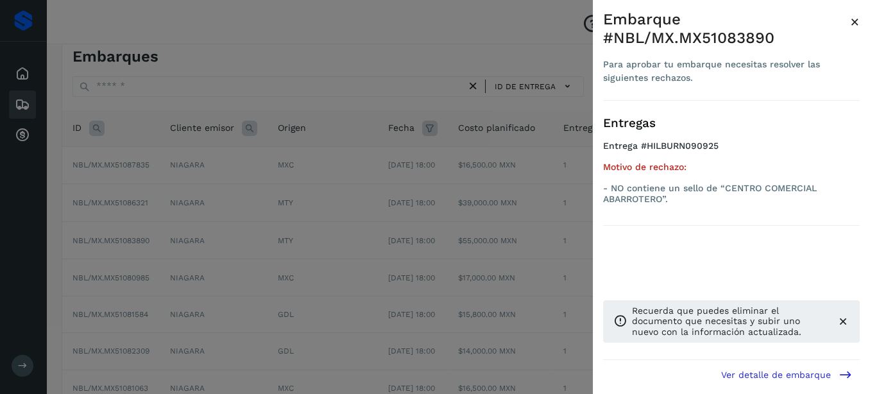  I want to click on p: - NO contiene un sello de “CENTRO COMERCIAL ABARROTERO”., so click(731, 194).